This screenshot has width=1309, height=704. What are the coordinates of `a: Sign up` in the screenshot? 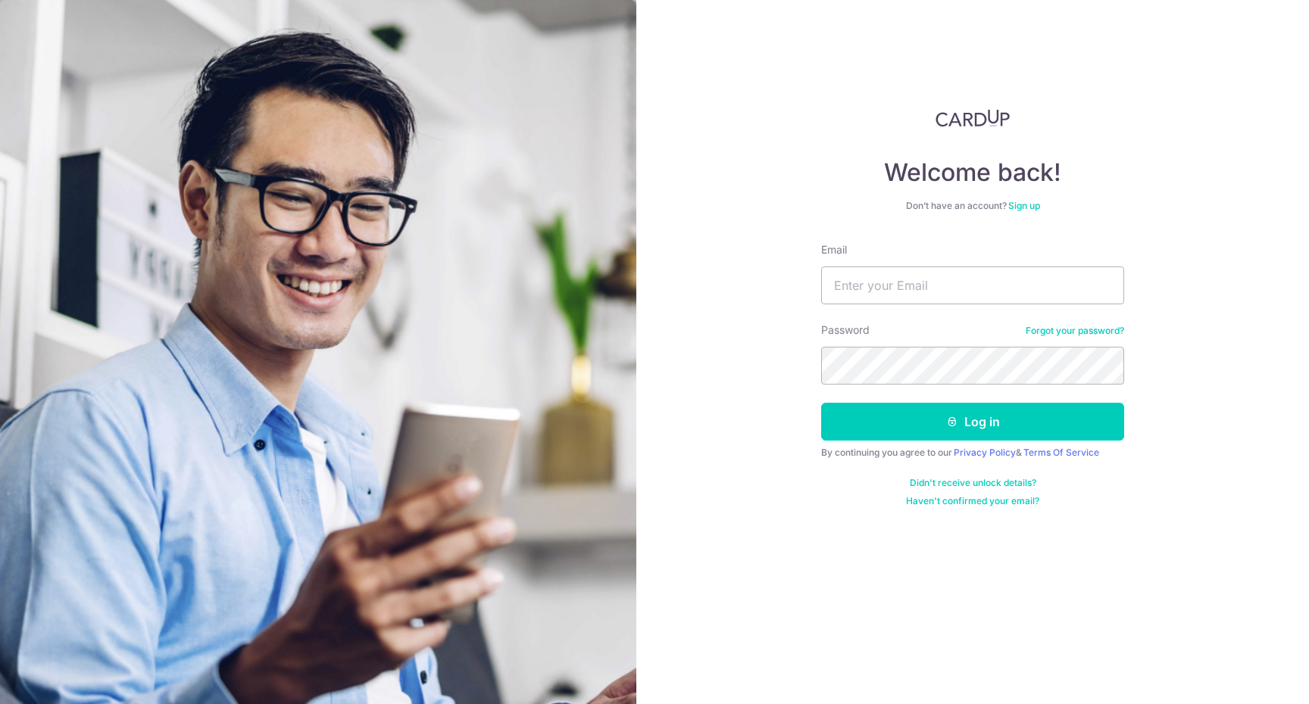 It's located at (1024, 205).